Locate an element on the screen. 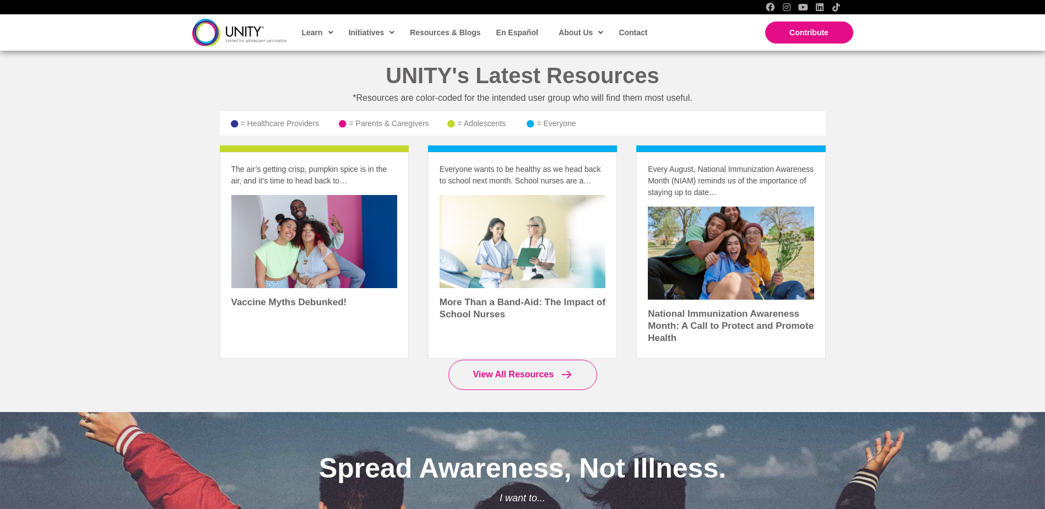  span: Initiatives is located at coordinates (372, 32).